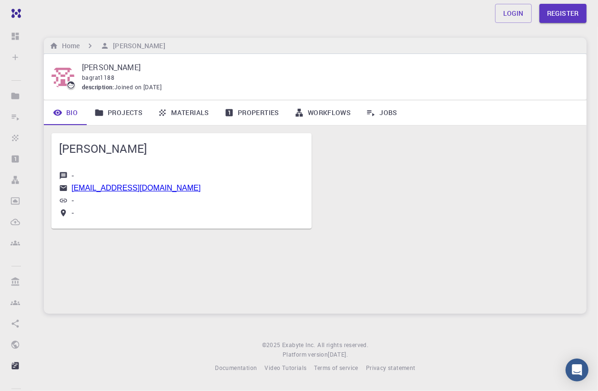  I want to click on span: © 2025, so click(272, 345).